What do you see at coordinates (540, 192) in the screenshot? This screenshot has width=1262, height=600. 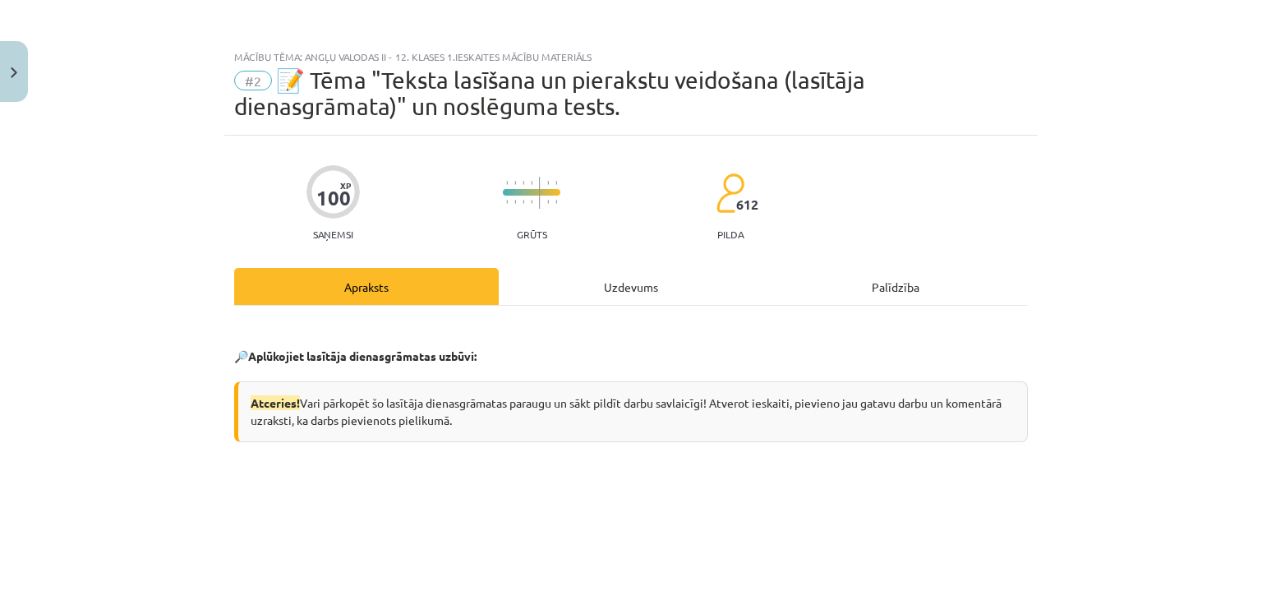 I see `img: icon-long-line-d9ea69661e0d244f92f715978eff75569469978d946b2353a9bb055b3ed8787d.svg` at bounding box center [540, 192].